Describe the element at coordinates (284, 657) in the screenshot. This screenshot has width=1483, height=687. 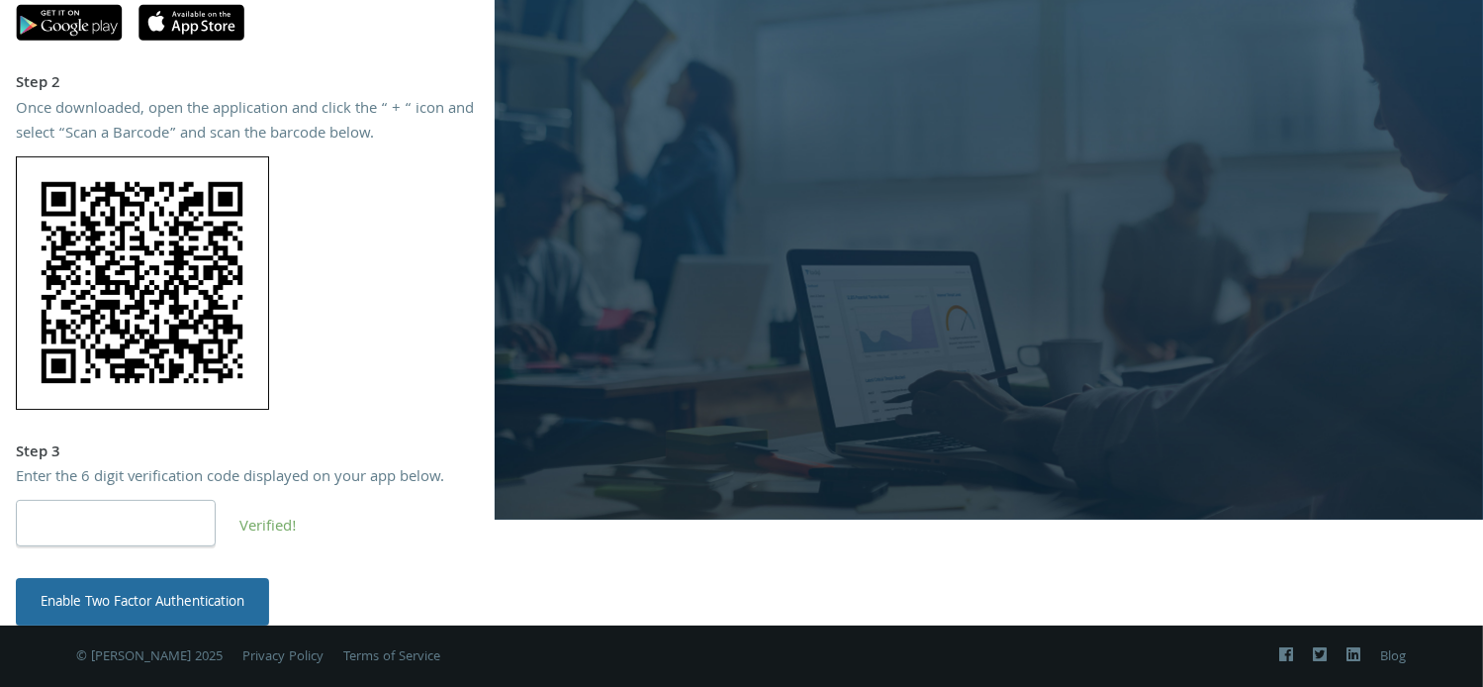
I see `a: Privacy Policy` at that location.